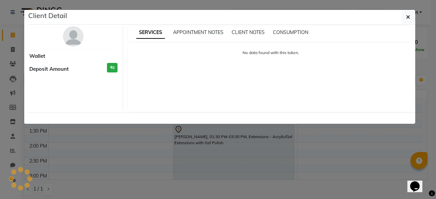 The image size is (436, 199). I want to click on span: Deposit Amount, so click(49, 69).